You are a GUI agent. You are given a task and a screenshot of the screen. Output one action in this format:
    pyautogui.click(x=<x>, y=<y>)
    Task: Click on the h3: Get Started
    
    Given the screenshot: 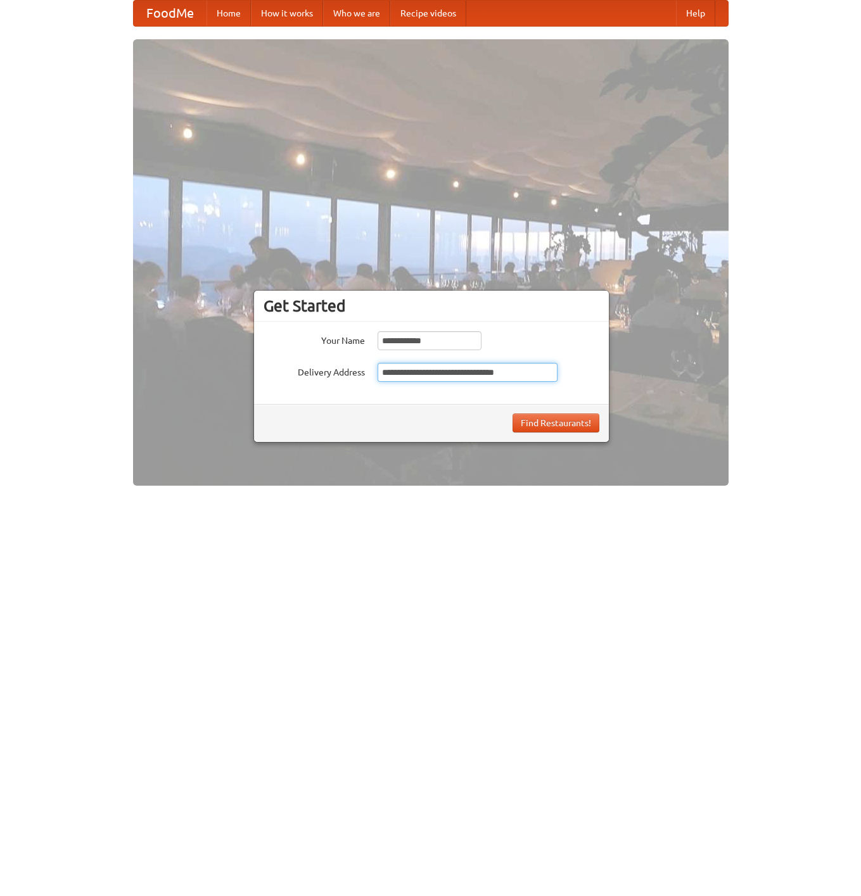 What is the action you would take?
    pyautogui.click(x=431, y=306)
    